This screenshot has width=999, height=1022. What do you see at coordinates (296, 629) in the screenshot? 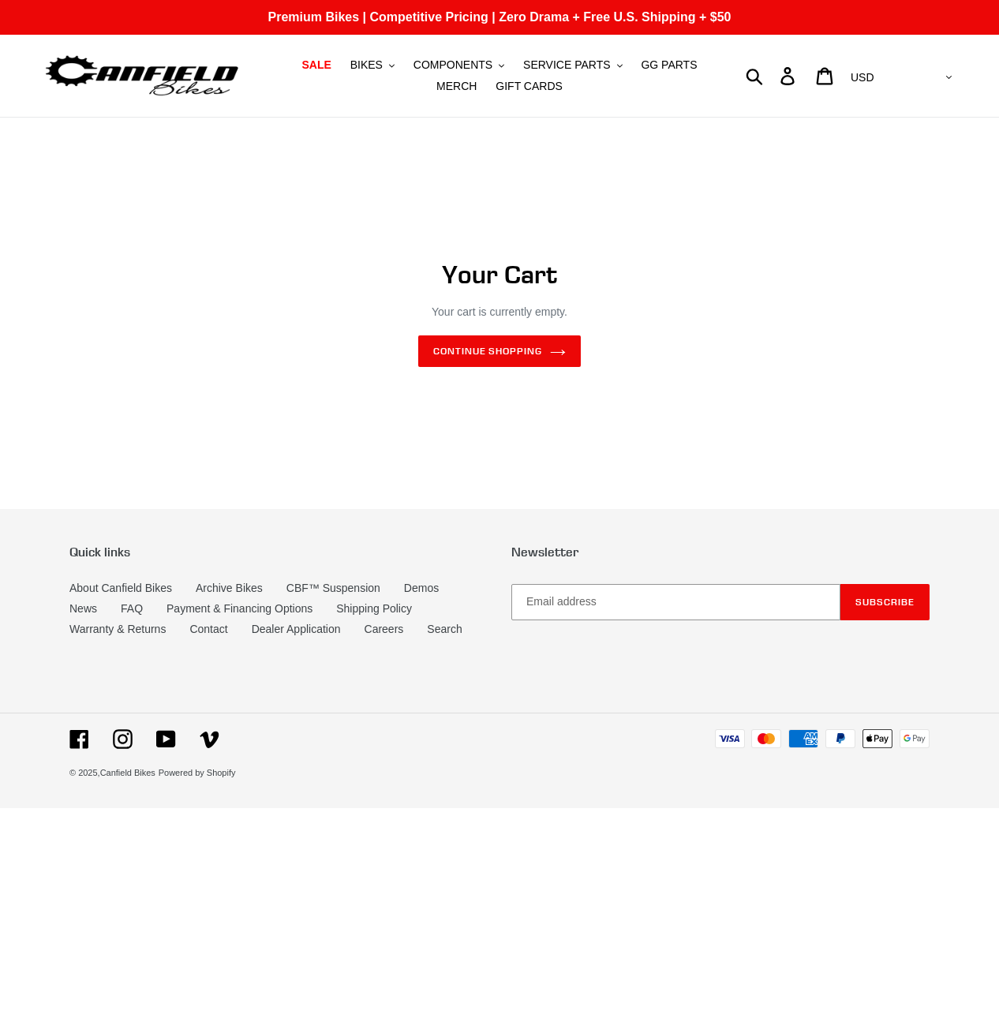
I see `a: Dealer Application` at bounding box center [296, 629].